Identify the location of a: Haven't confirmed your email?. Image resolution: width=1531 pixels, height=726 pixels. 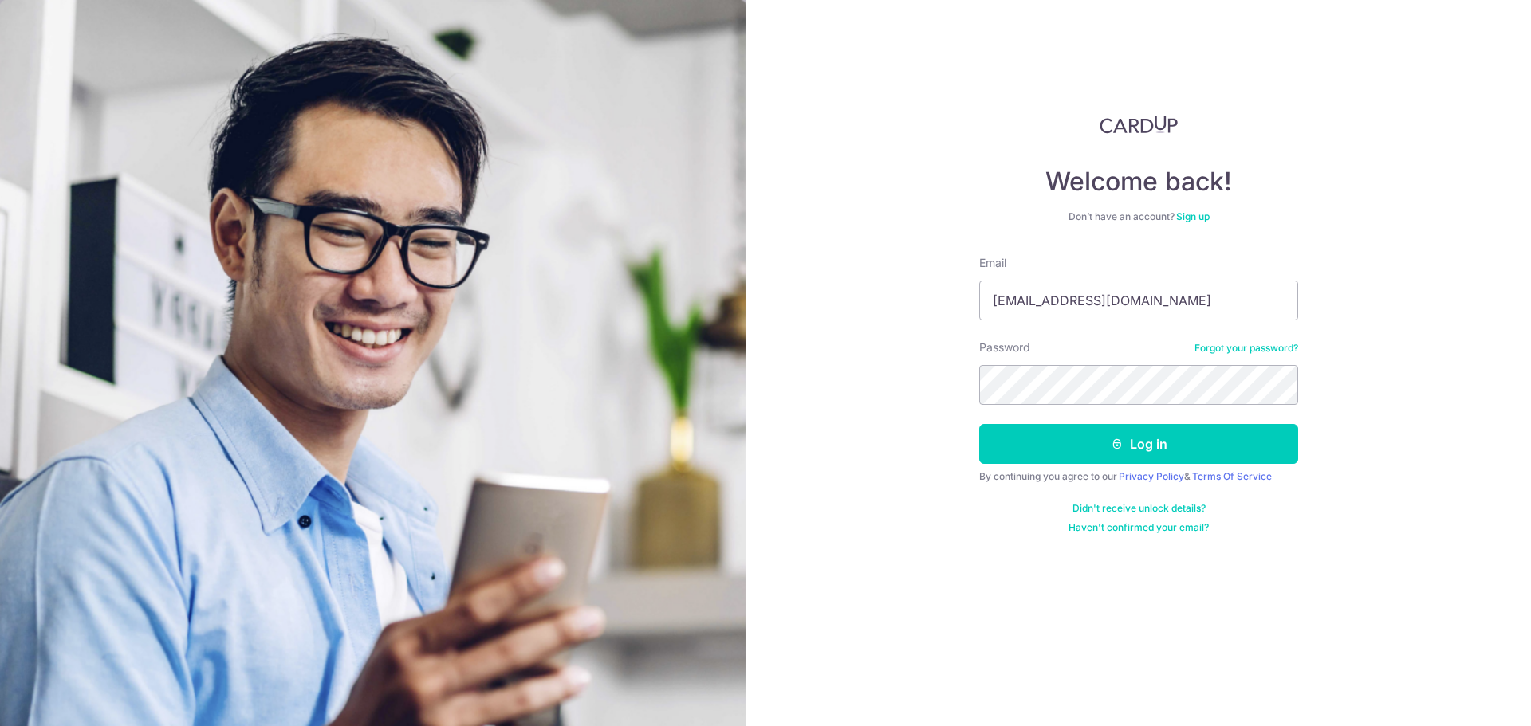
(1139, 528).